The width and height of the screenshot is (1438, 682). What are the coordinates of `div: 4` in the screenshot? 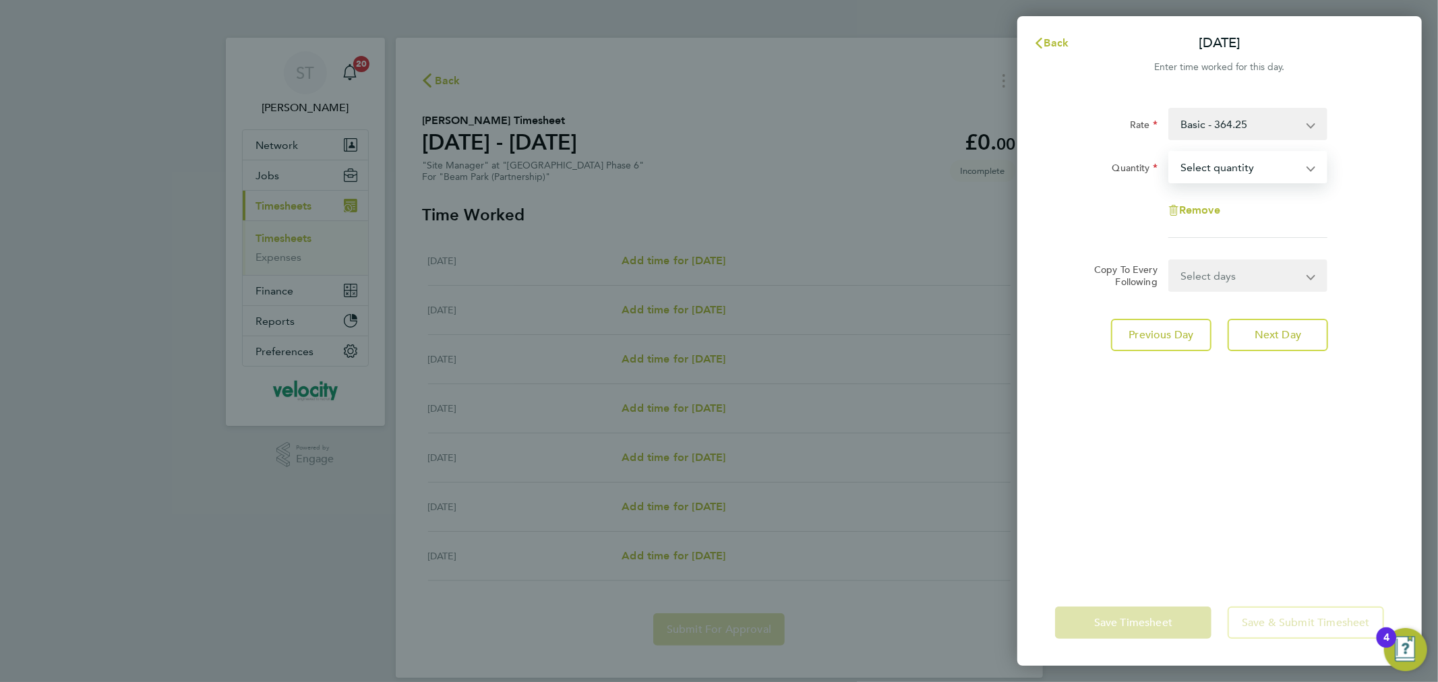 It's located at (1386, 646).